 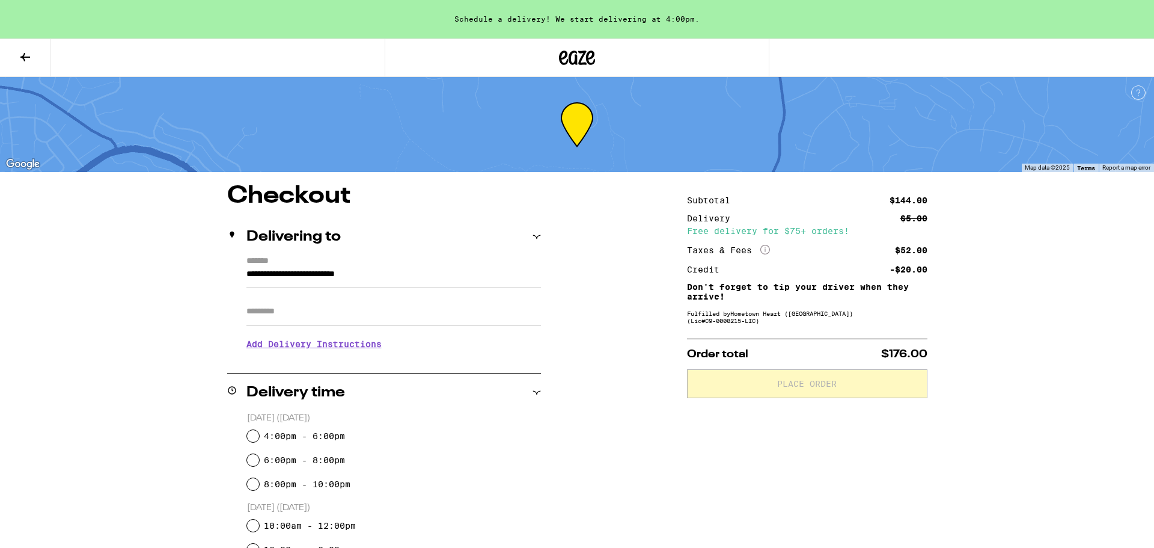 What do you see at coordinates (908, 269) in the screenshot?
I see `div: -$20.00` at bounding box center [908, 269].